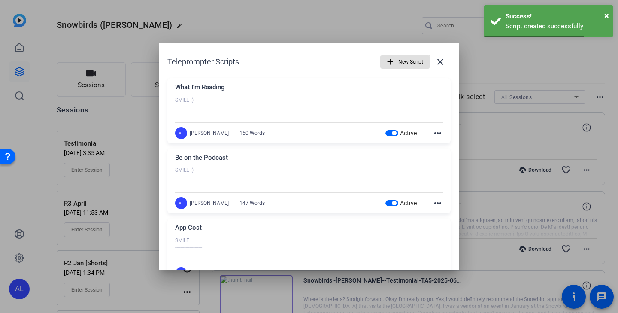 The height and width of the screenshot is (313, 618). Describe the element at coordinates (309, 160) in the screenshot. I see `div: Be on the Podcast` at that location.